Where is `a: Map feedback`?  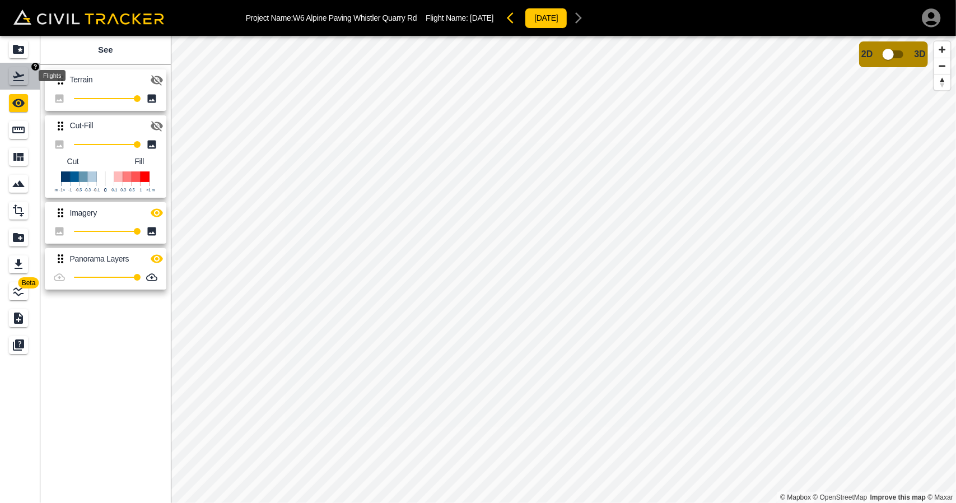
a: Map feedback is located at coordinates (898, 498).